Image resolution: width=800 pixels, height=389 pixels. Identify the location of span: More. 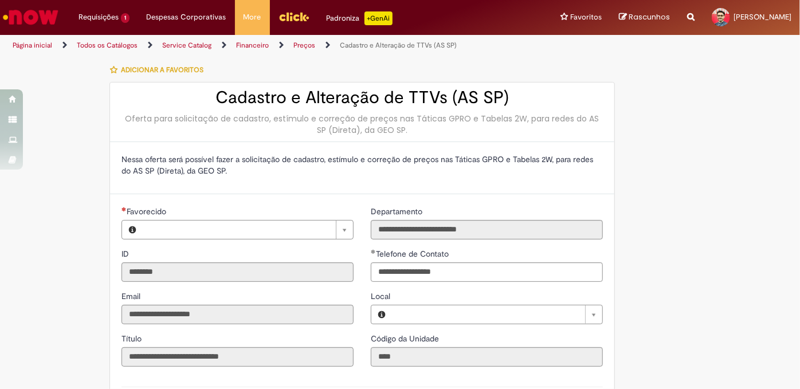
(252, 17).